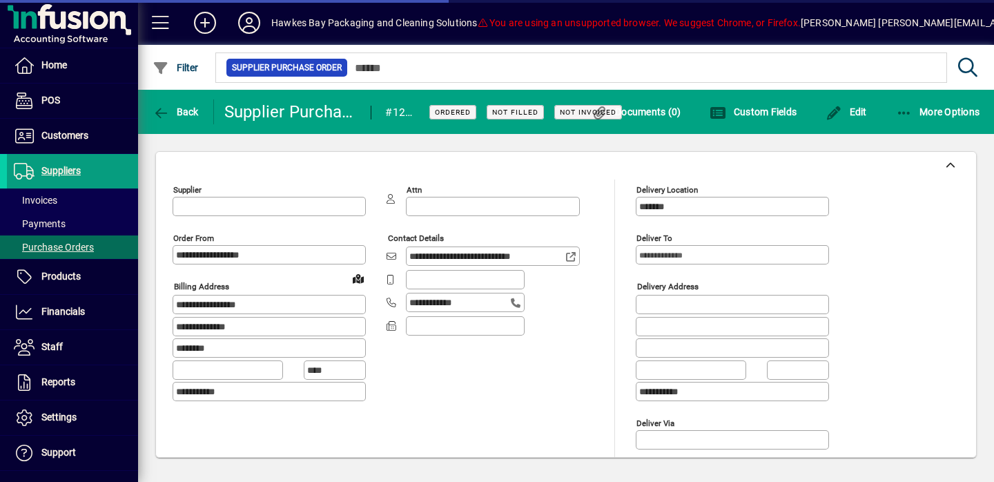 The height and width of the screenshot is (482, 994). What do you see at coordinates (72, 277) in the screenshot?
I see `a: Products` at bounding box center [72, 277].